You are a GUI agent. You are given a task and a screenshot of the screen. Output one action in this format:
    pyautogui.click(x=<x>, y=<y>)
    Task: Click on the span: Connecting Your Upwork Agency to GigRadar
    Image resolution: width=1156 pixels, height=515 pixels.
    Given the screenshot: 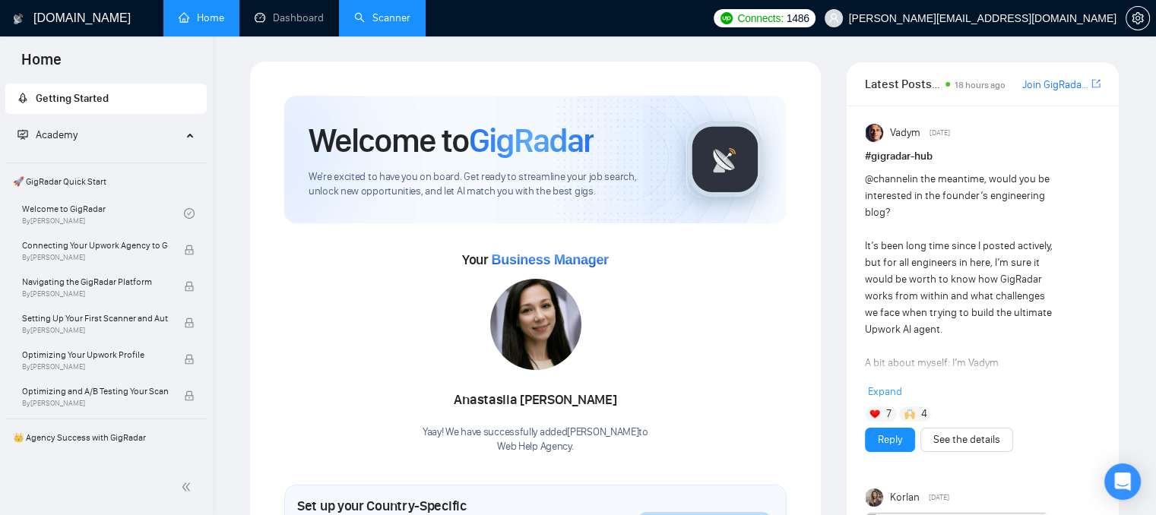 What is the action you would take?
    pyautogui.click(x=95, y=245)
    